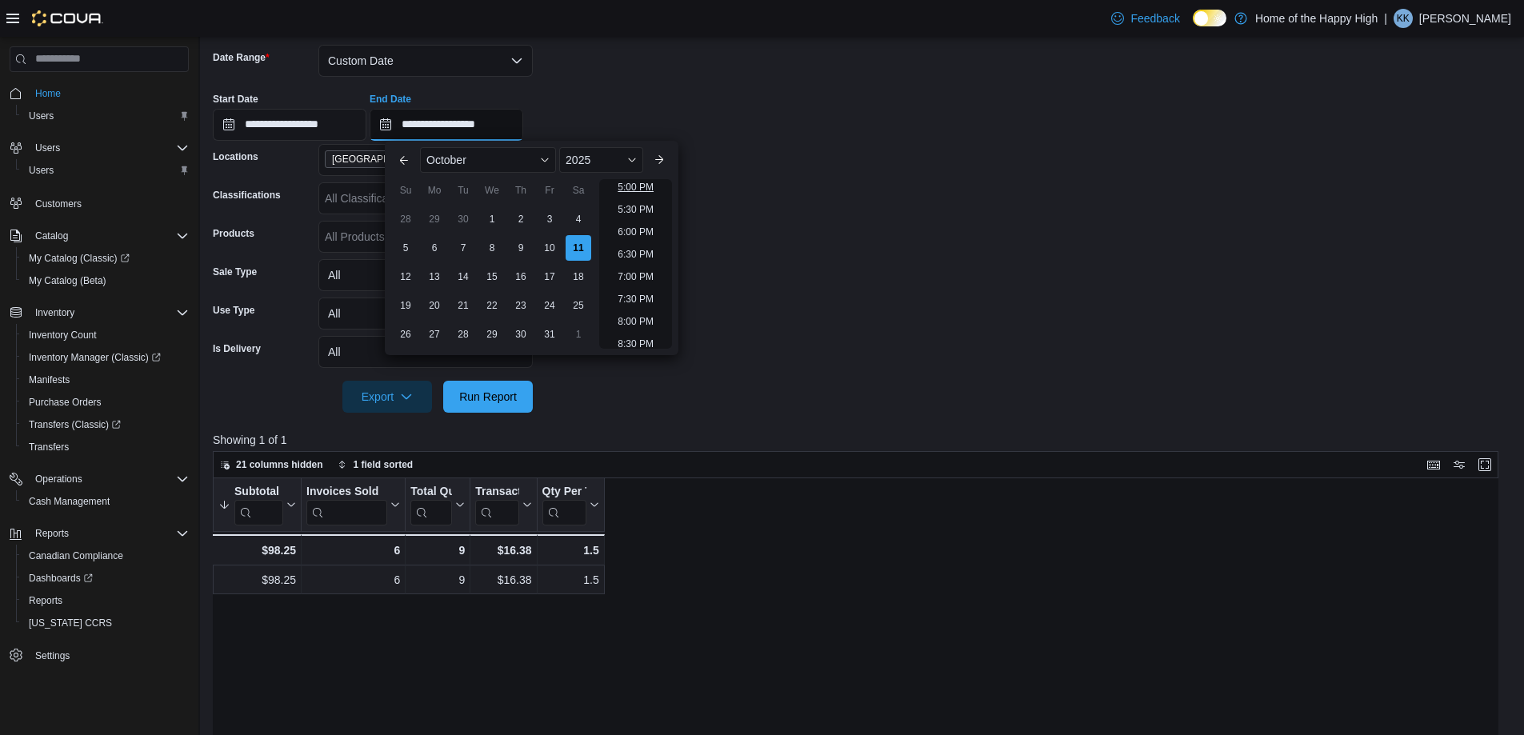 The image size is (1524, 735). Describe the element at coordinates (99, 392) in the screenshot. I see `nav: Complex example` at that location.